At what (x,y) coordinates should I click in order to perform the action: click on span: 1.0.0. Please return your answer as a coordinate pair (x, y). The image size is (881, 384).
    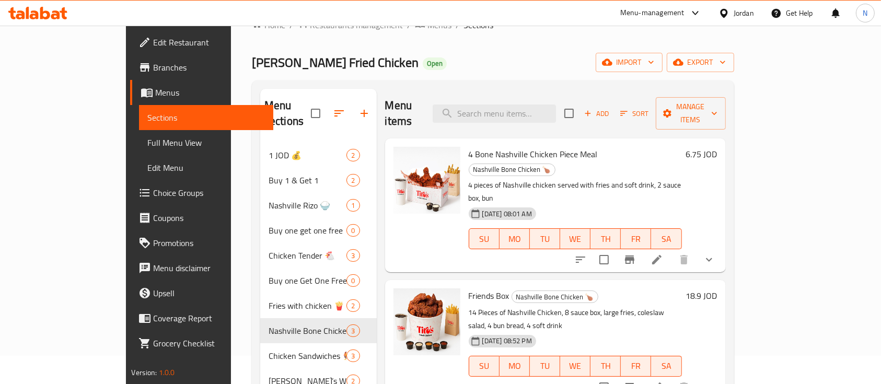
    Looking at the image, I should click on (167, 373).